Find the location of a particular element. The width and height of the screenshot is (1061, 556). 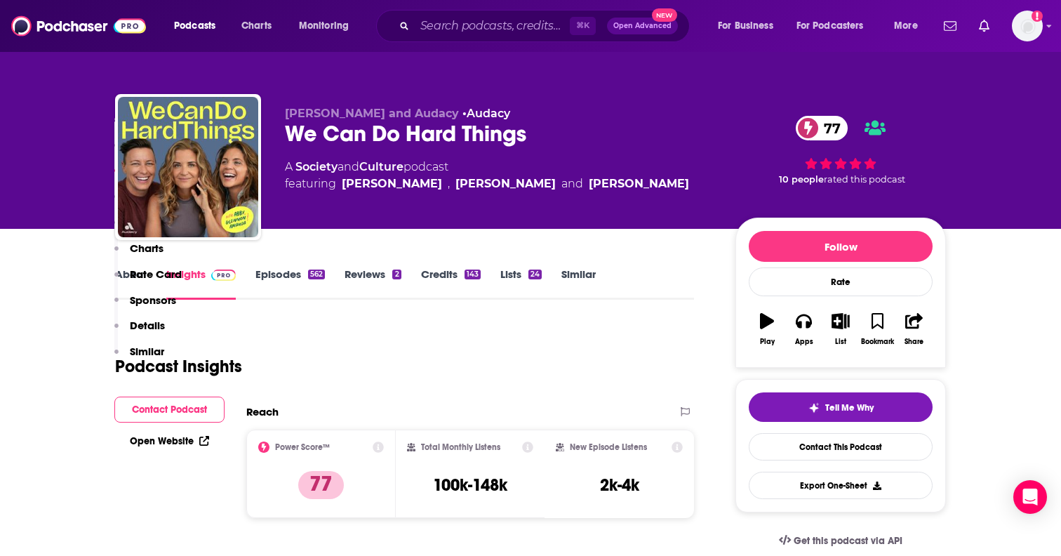

div: Rate is located at coordinates (841, 281).